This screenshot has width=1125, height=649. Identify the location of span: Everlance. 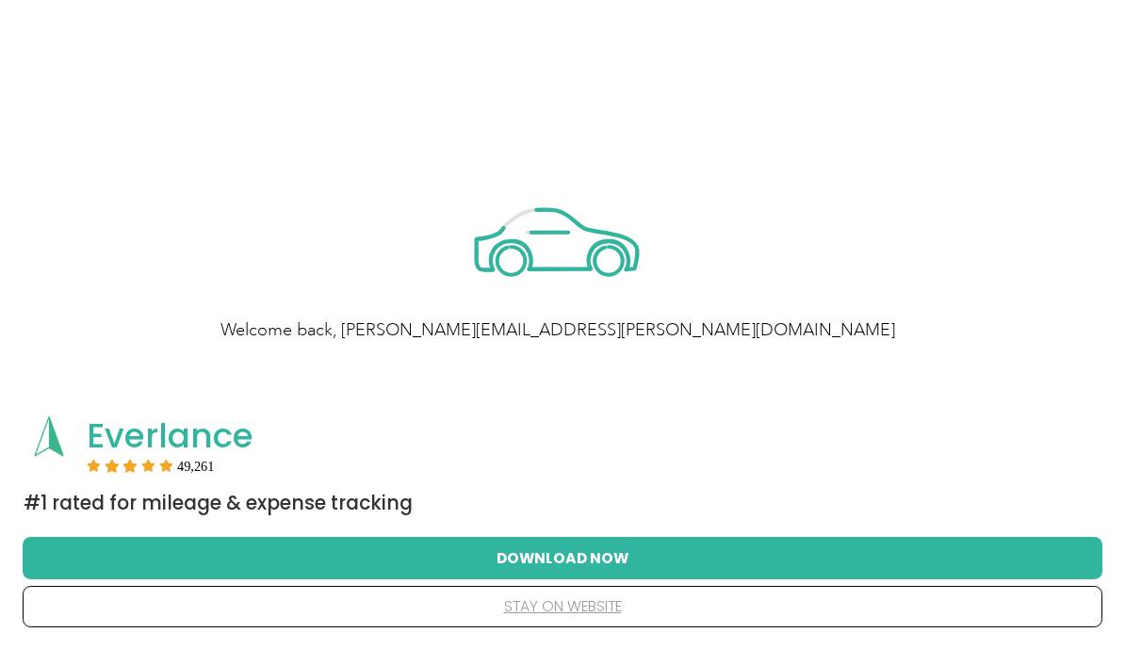
(170, 435).